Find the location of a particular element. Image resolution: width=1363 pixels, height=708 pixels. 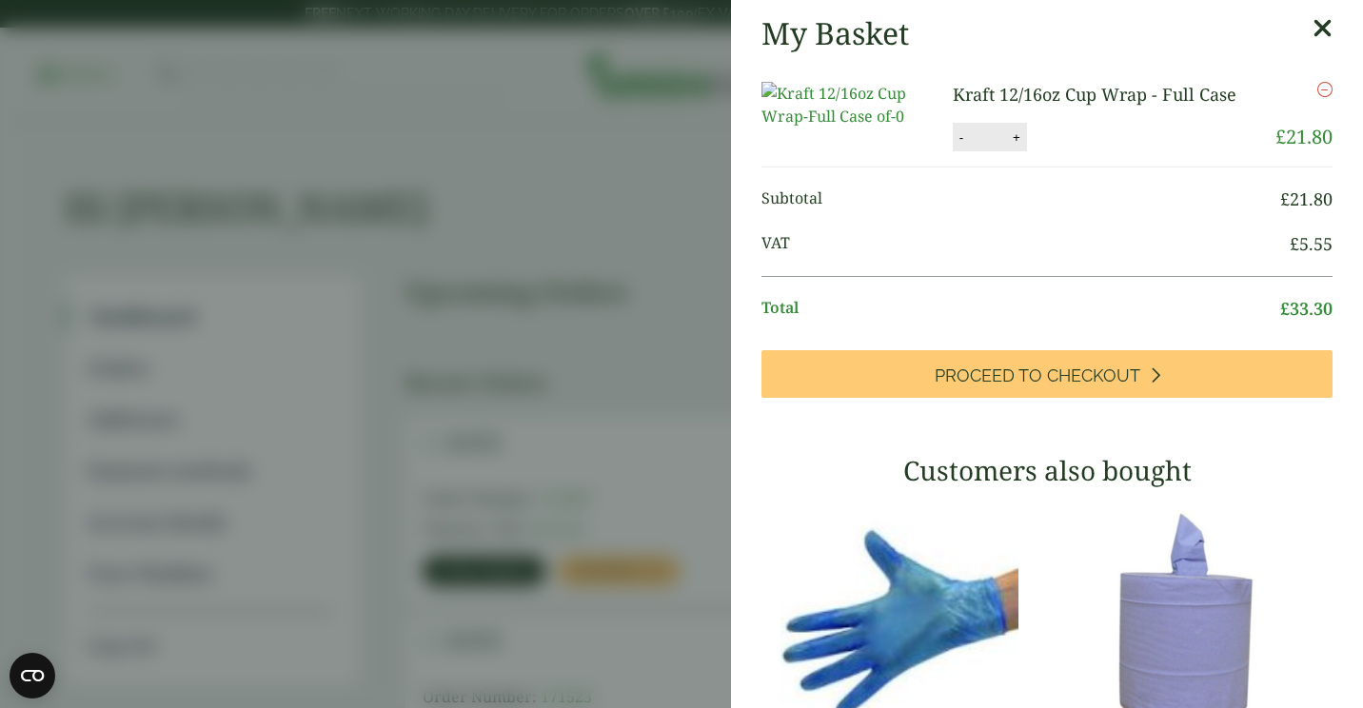

a: Remove this item is located at coordinates (1325, 89).